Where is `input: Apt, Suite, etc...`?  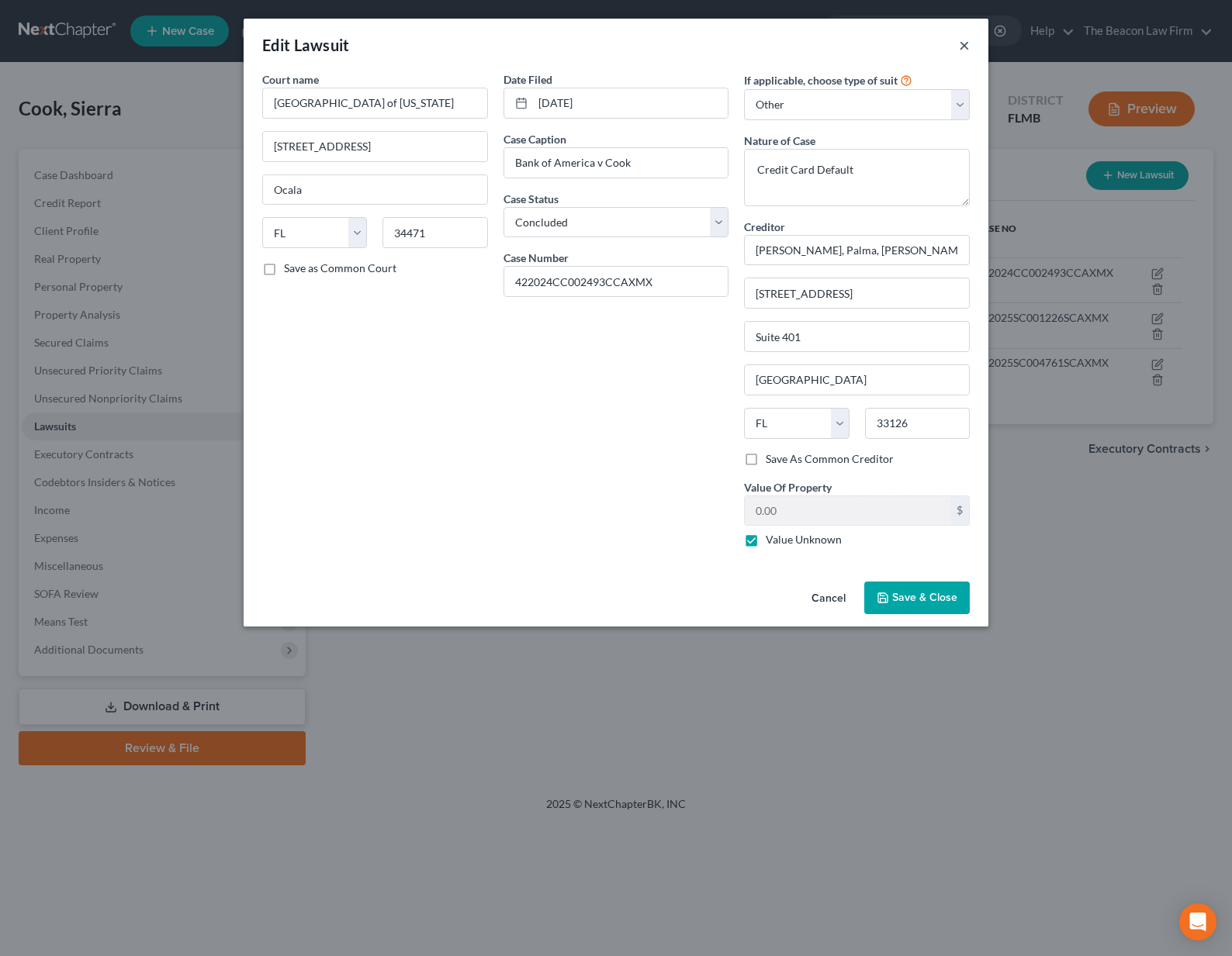 input: Apt, Suite, etc... is located at coordinates (856, 336).